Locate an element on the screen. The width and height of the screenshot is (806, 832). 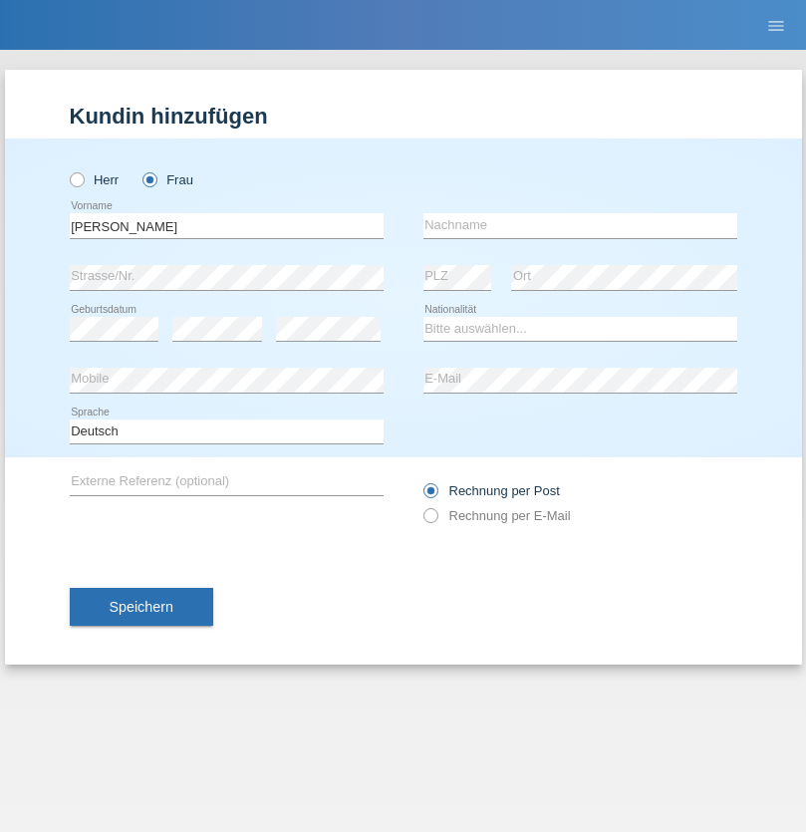
a: menu is located at coordinates (776, 25).